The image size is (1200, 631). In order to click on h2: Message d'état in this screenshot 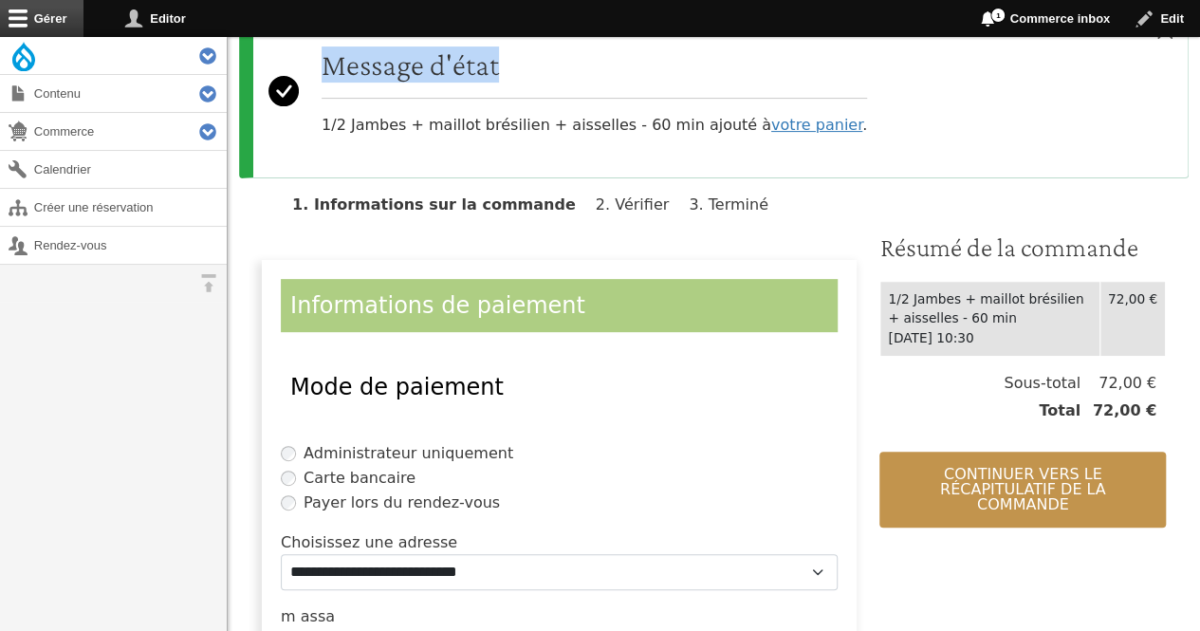, I will do `click(594, 64)`.